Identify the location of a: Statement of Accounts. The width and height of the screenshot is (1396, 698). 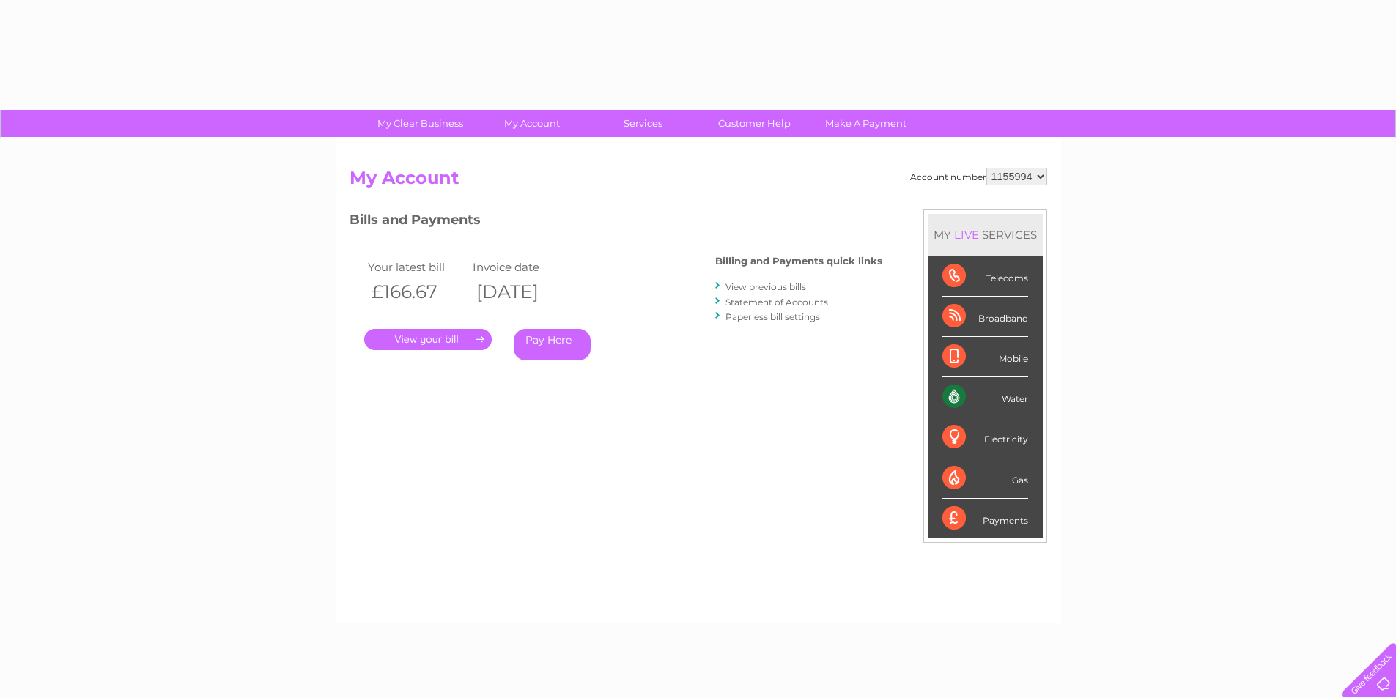
(777, 302).